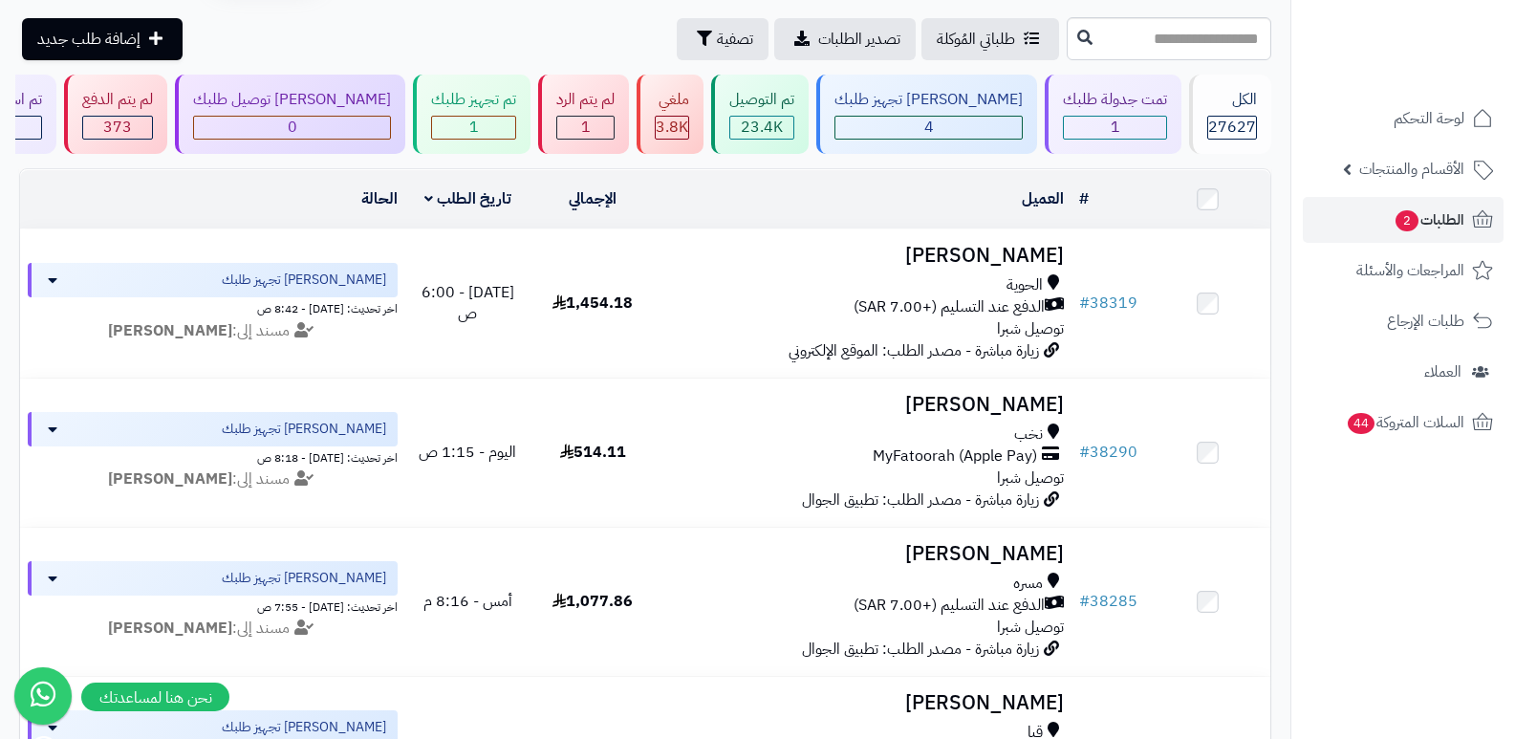 This screenshot has width=1515, height=739. I want to click on span: لوحة التحكم, so click(1429, 119).